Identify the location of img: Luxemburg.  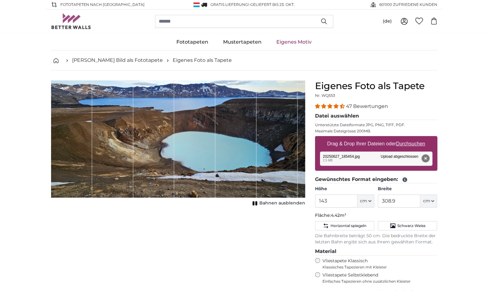
(197, 5).